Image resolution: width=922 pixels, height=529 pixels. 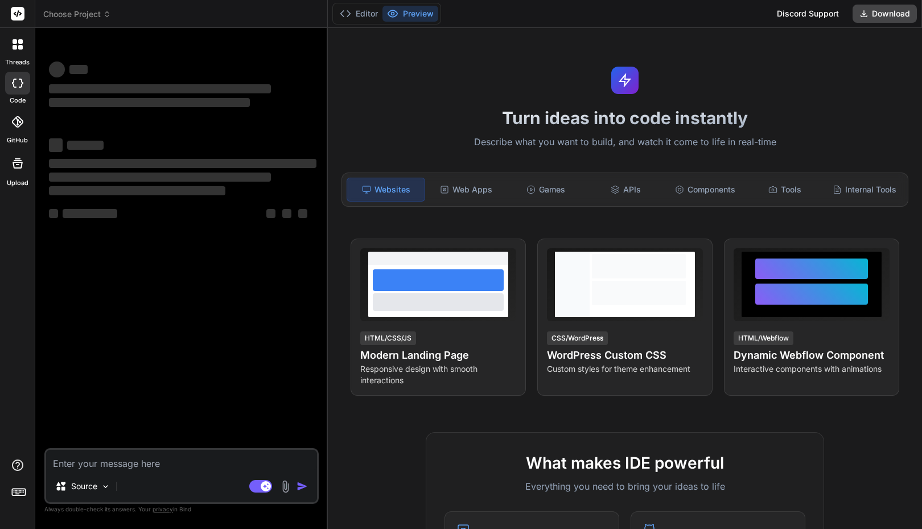 What do you see at coordinates (466, 190) in the screenshot?
I see `div: Web Apps` at bounding box center [466, 190].